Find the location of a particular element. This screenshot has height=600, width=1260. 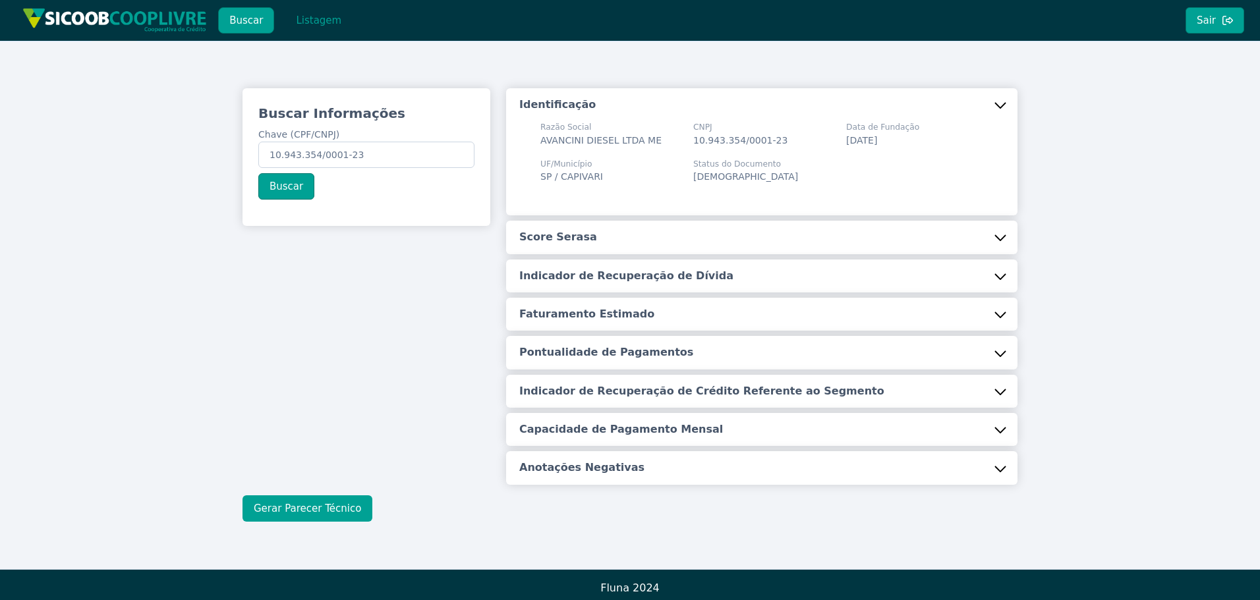

h5: Pontualidade de Pagamentos is located at coordinates (606, 353).